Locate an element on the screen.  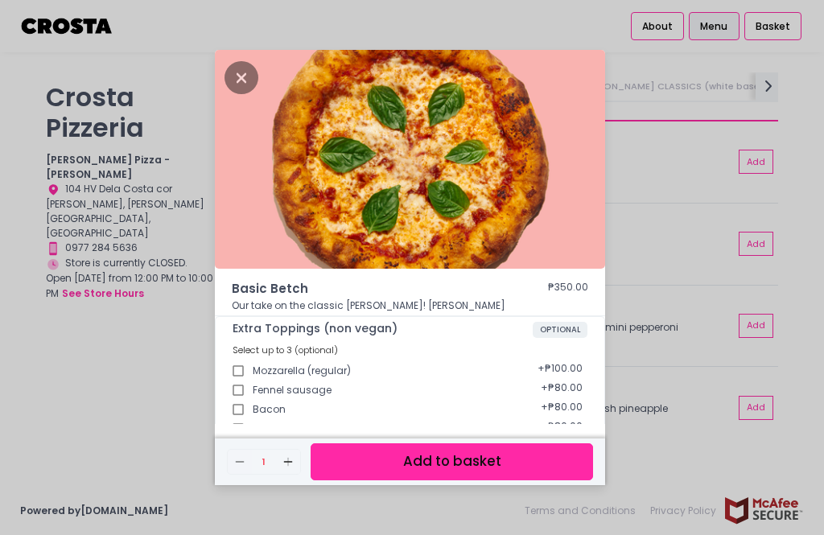
button: Close is located at coordinates (242, 76).